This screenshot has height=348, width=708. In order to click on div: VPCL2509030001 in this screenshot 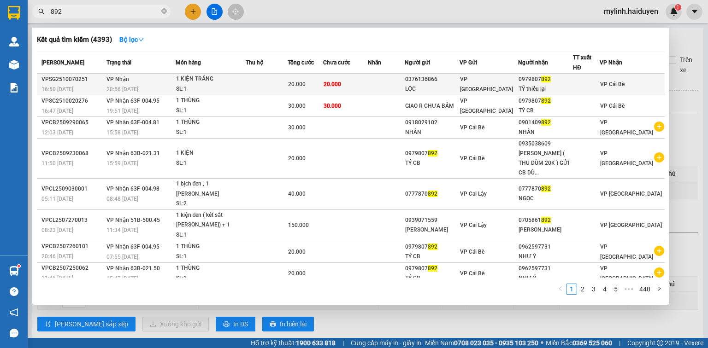, I will do `click(72, 189)`.